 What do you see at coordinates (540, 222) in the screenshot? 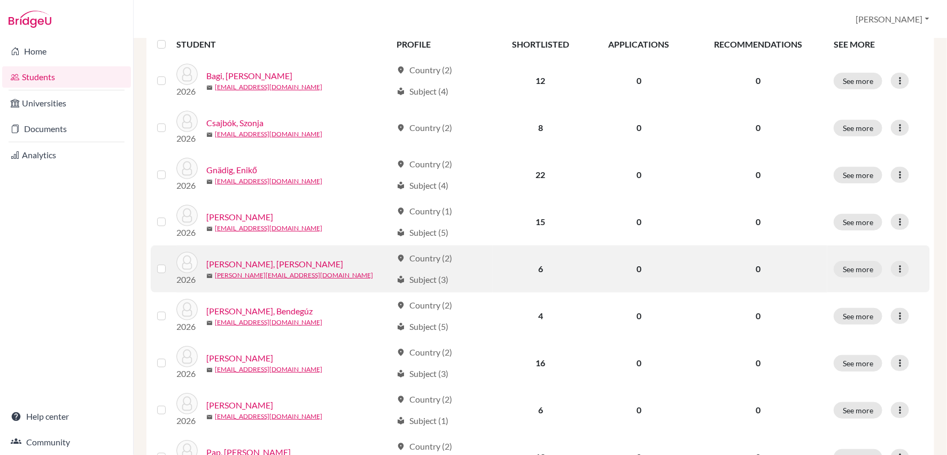
I see `td: 15` at bounding box center [540, 222].